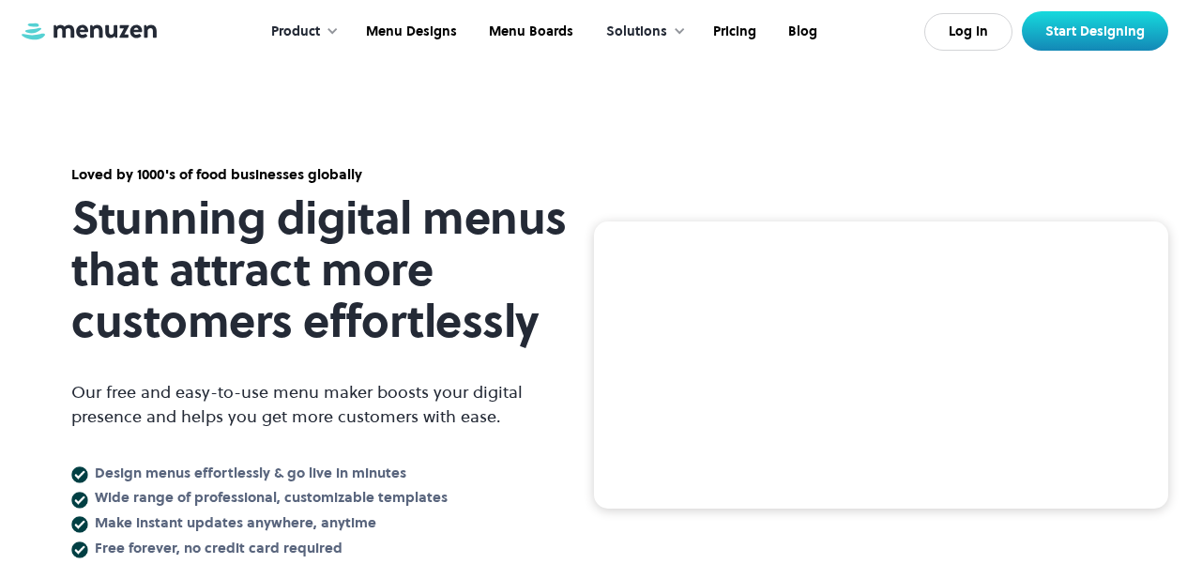 The width and height of the screenshot is (1187, 579). What do you see at coordinates (329, 174) in the screenshot?
I see `div: Loved by 1000's of food businesses globally` at bounding box center [329, 174].